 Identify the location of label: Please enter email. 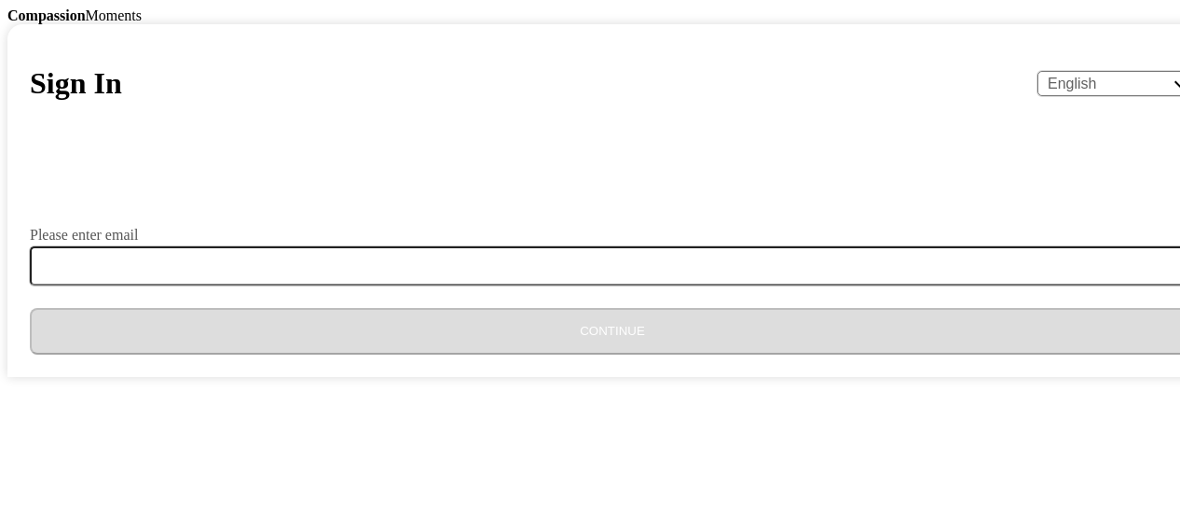
(84, 235).